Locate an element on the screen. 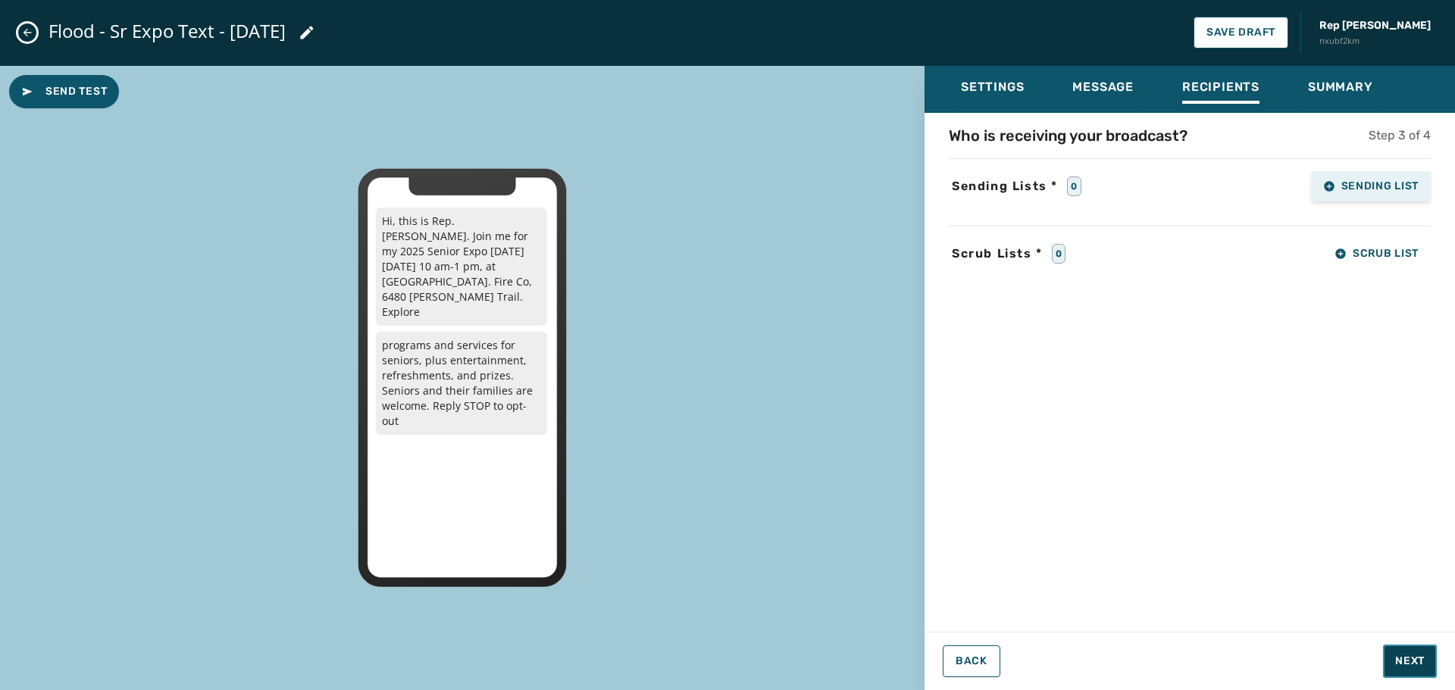  button: Sending List is located at coordinates (1371, 186).